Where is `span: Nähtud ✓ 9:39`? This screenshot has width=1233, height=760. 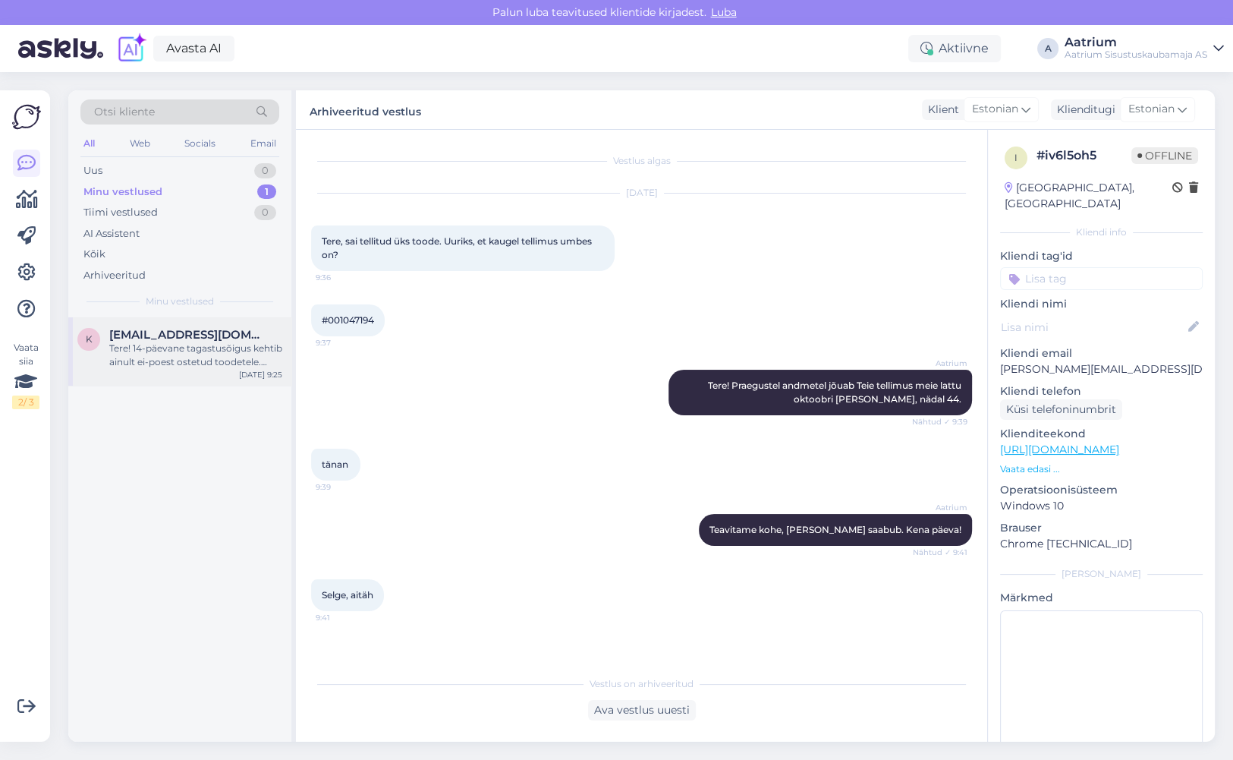
span: Nähtud ✓ 9:39 is located at coordinates (939, 421).